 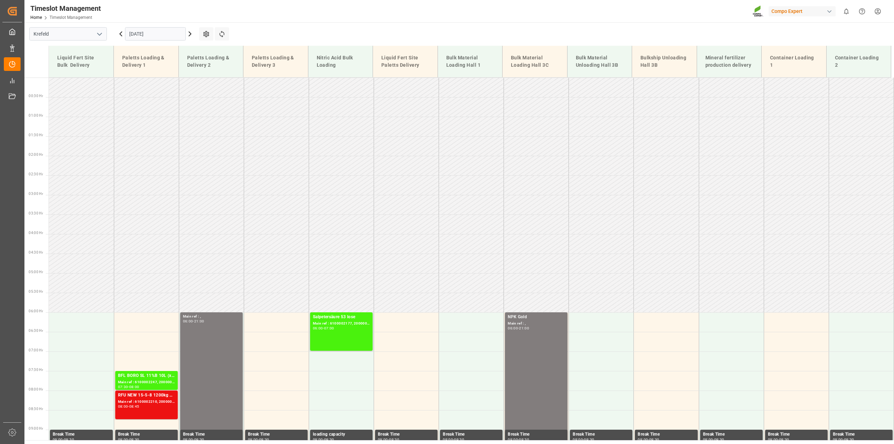 What do you see at coordinates (861, 11) in the screenshot?
I see `button: Help Center` at bounding box center [861, 11].